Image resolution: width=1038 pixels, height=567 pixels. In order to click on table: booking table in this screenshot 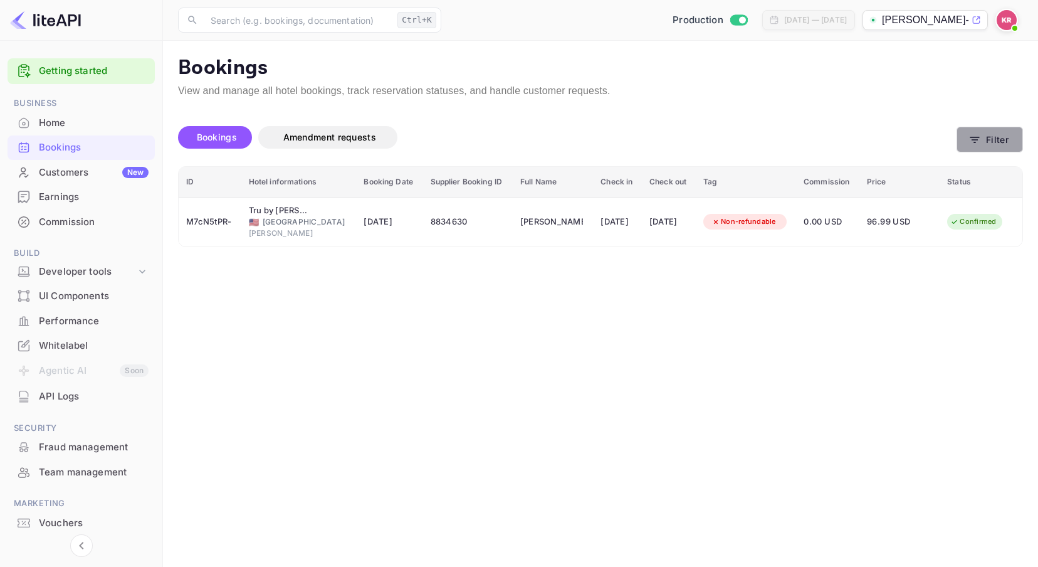, I will do `click(600, 206)`.